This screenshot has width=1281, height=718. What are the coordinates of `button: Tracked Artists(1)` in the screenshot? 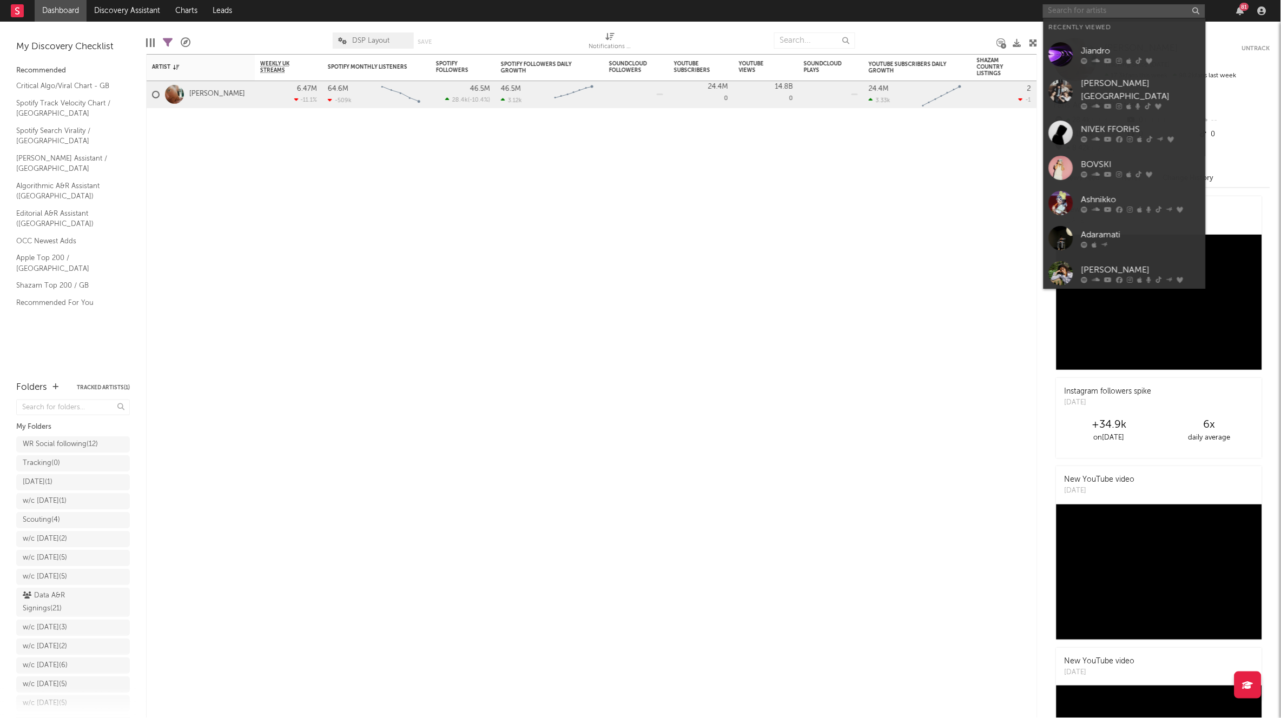 It's located at (103, 388).